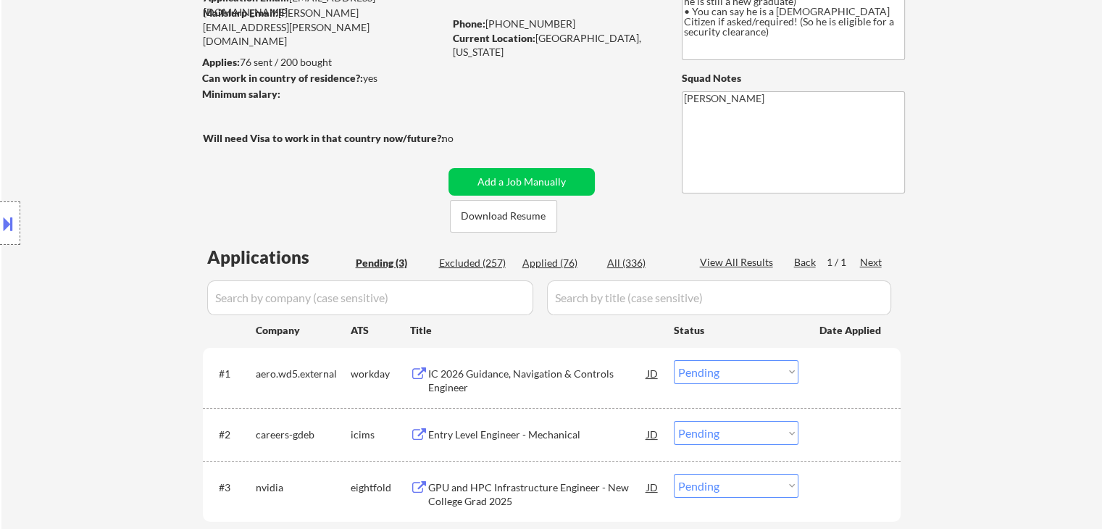 The height and width of the screenshot is (529, 1102). What do you see at coordinates (303, 488) in the screenshot?
I see `div: nvidia` at bounding box center [303, 488].